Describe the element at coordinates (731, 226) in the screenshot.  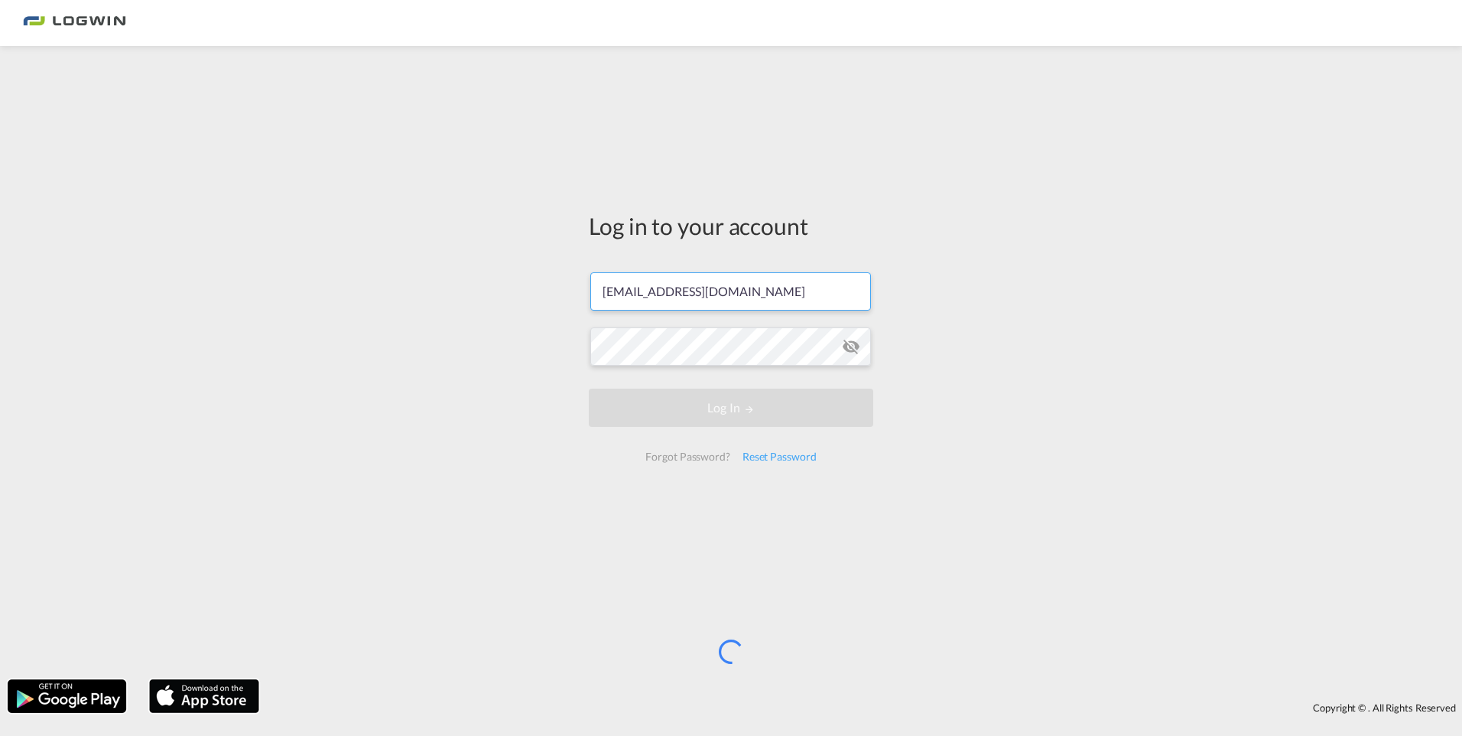
I see `div: Log in to your account` at that location.